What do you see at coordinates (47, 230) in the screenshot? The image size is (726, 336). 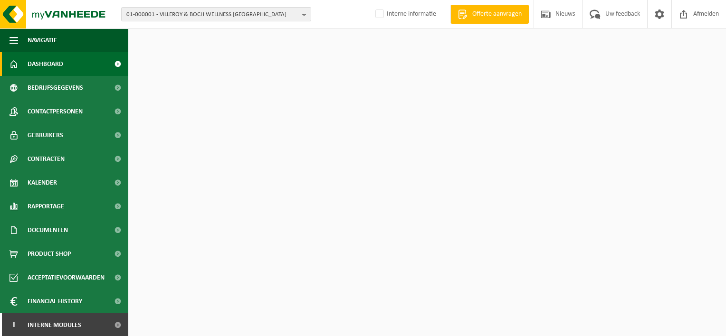 I see `span: Documenten` at bounding box center [47, 230].